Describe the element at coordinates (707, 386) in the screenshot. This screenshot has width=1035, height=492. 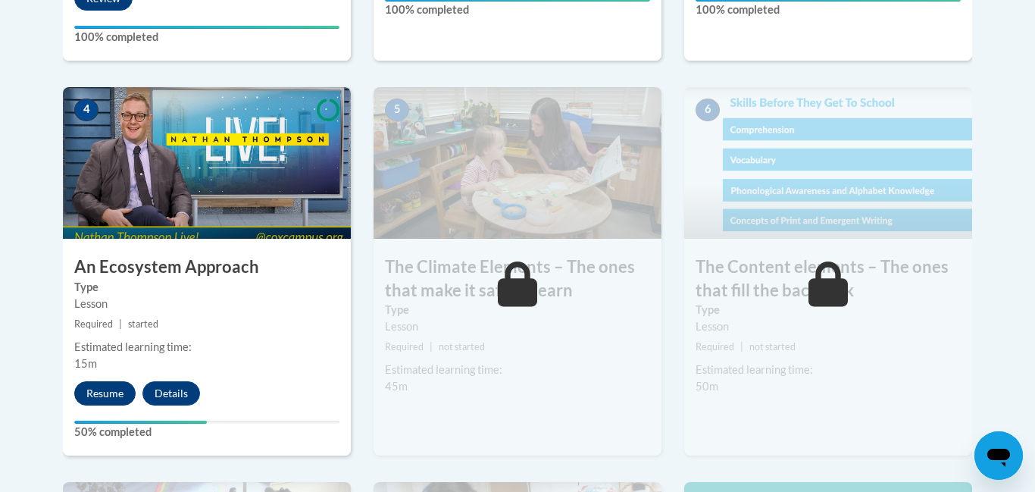
I see `span: 50m` at that location.